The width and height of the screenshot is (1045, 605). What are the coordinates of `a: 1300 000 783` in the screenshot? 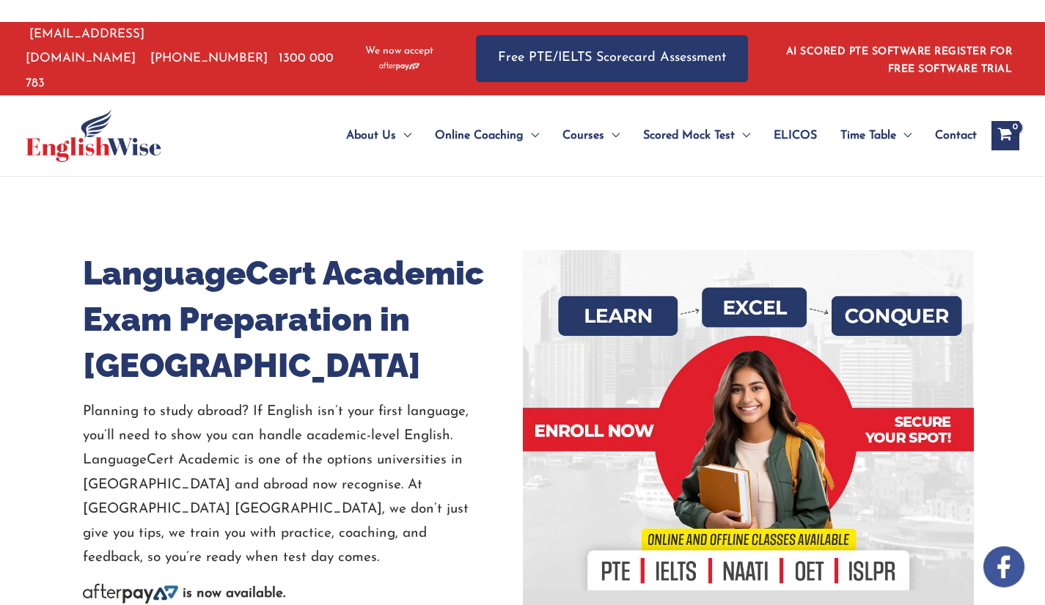 It's located at (180, 70).